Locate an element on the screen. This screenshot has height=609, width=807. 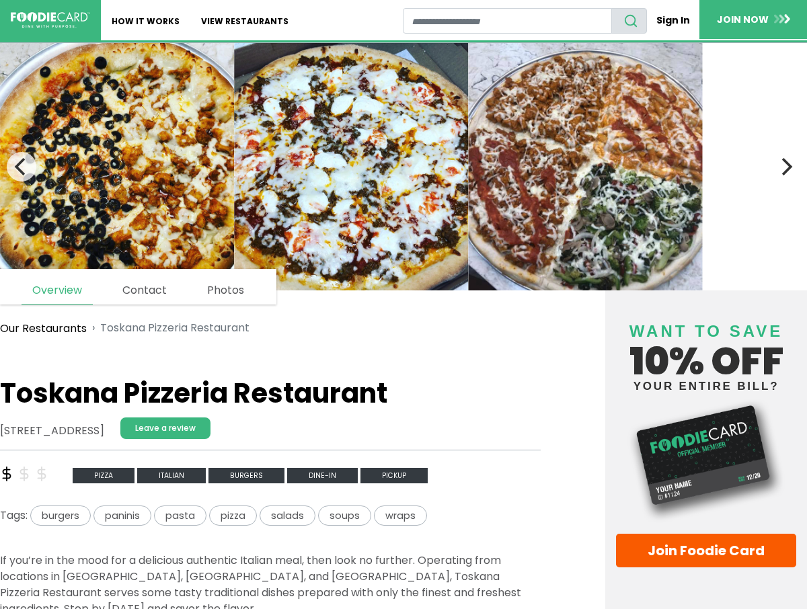
a: paninis is located at coordinates (124, 515).